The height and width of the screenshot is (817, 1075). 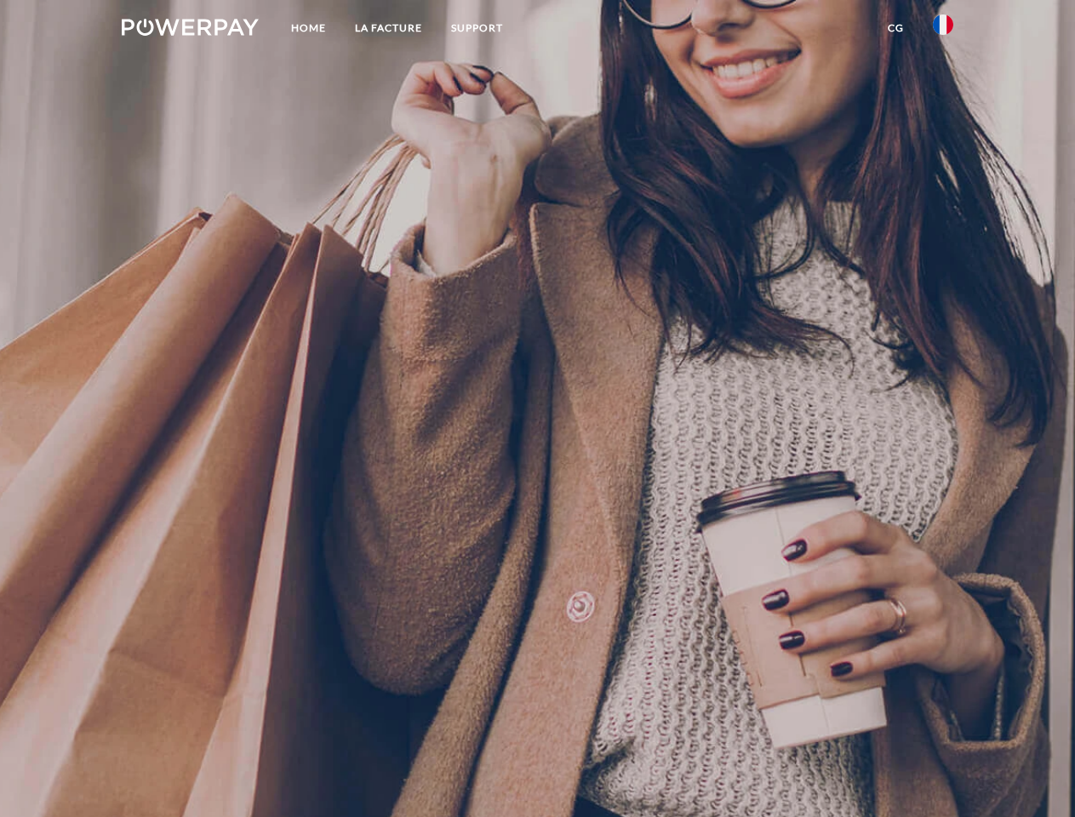 What do you see at coordinates (895, 28) in the screenshot?
I see `a: CG` at bounding box center [895, 28].